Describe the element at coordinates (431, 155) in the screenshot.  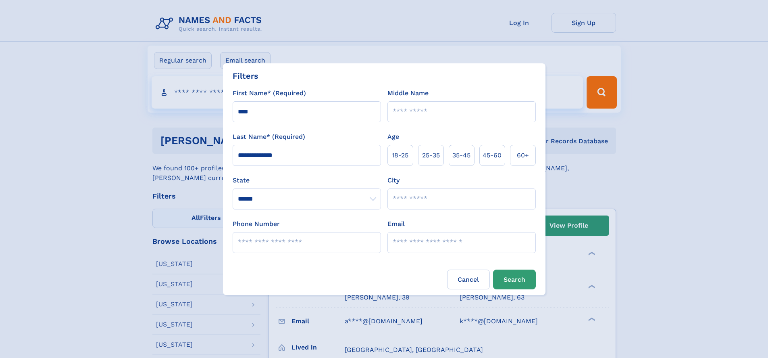
I see `span: 25‑35` at that location.